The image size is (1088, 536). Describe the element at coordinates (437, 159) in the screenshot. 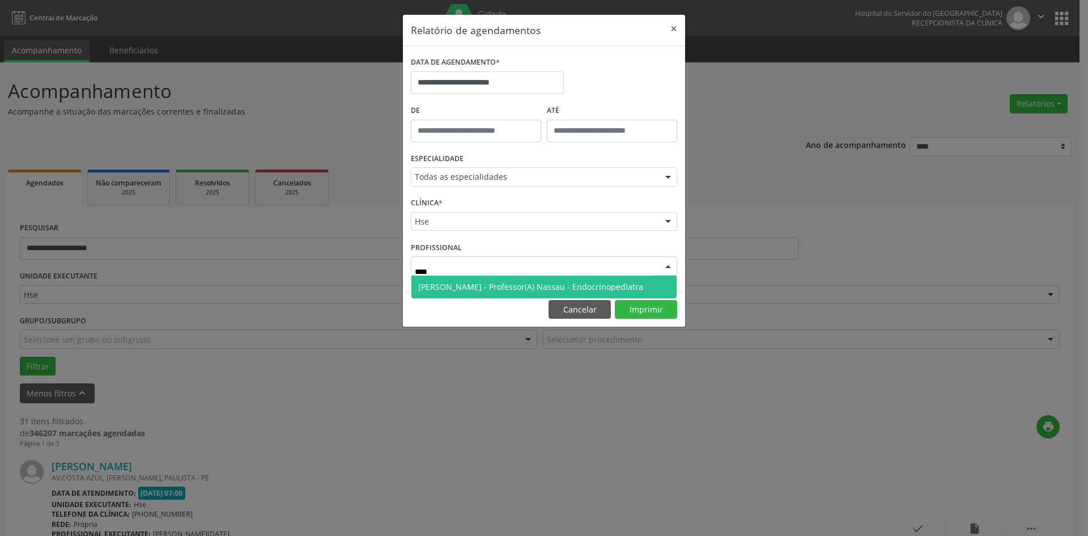

I see `label: ESPECIALIDADE` at that location.